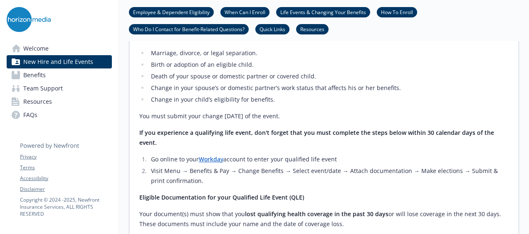  What do you see at coordinates (328, 53) in the screenshot?
I see `li: Marriage, divorce, or legal separation.` at bounding box center [328, 53].